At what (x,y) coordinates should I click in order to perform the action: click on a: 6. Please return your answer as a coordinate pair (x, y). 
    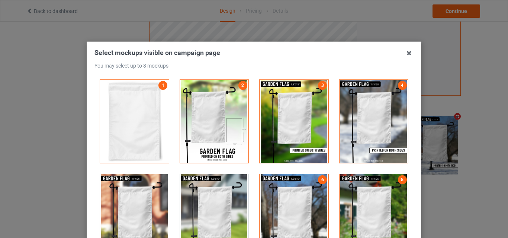
    Looking at the image, I should click on (322, 180).